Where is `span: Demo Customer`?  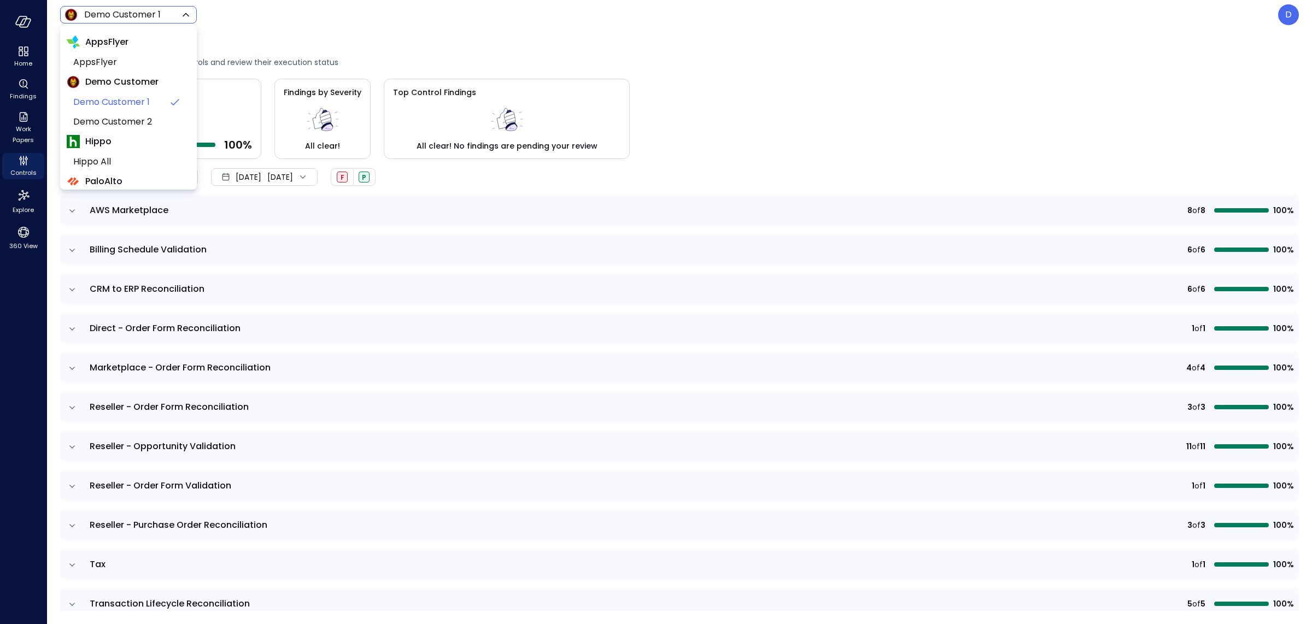
span: Demo Customer is located at coordinates (122, 82).